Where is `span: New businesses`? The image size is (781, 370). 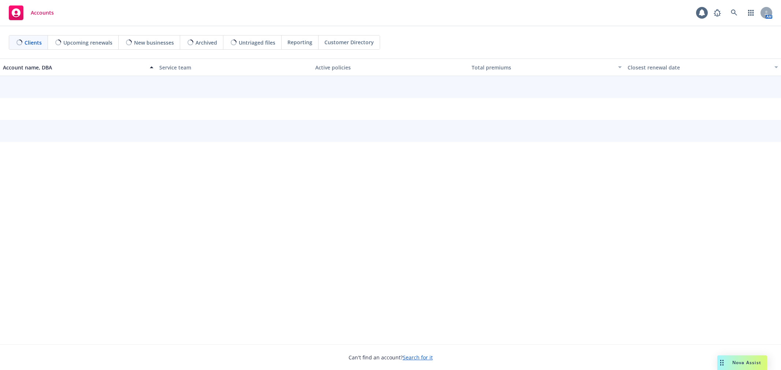
span: New businesses is located at coordinates (154, 42).